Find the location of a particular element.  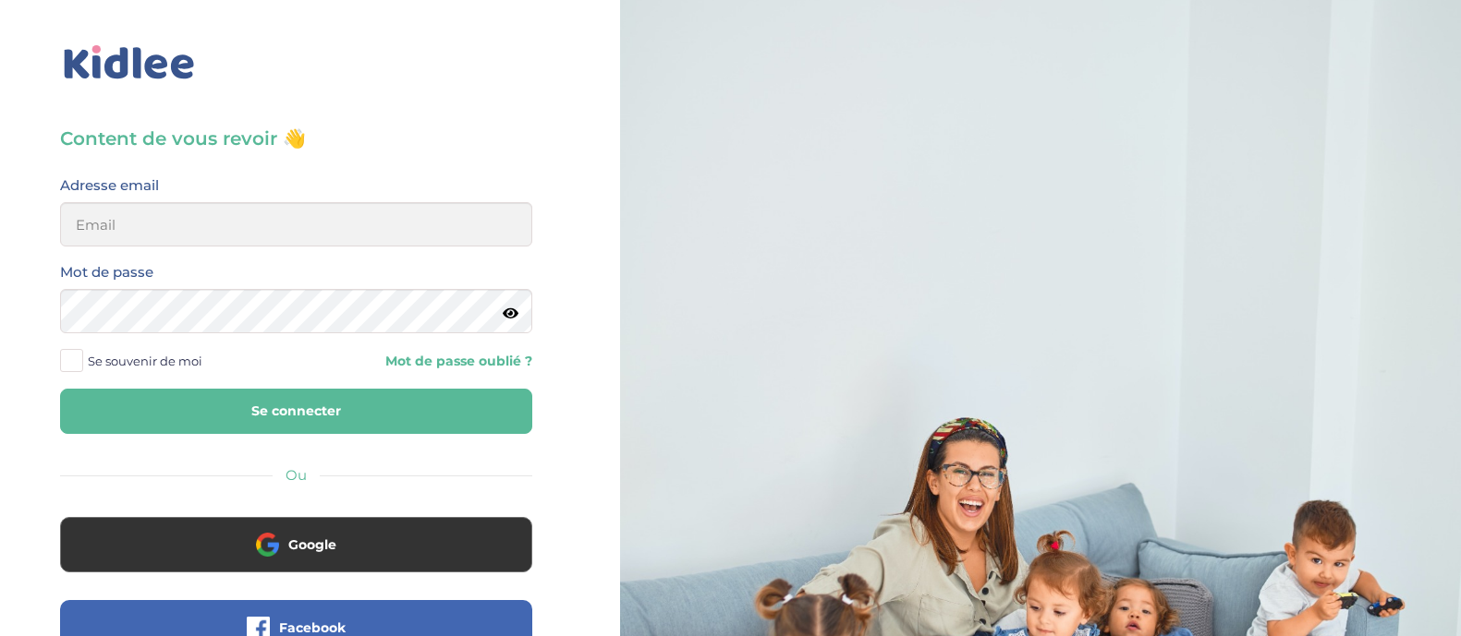

button: Google is located at coordinates (296, 545).